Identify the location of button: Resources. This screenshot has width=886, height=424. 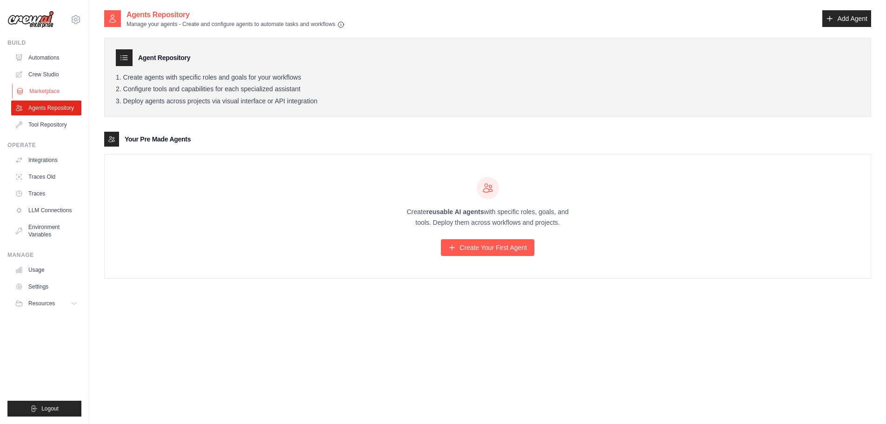
(46, 303).